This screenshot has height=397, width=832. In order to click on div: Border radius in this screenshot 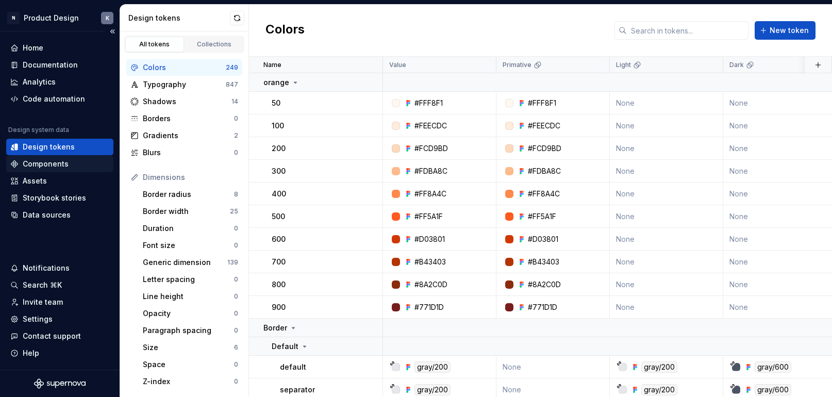, I will do `click(188, 194)`.